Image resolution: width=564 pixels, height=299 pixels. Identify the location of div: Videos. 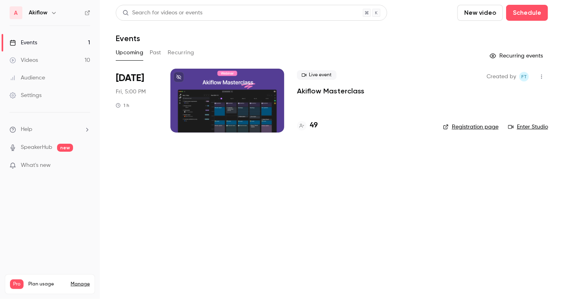
(24, 60).